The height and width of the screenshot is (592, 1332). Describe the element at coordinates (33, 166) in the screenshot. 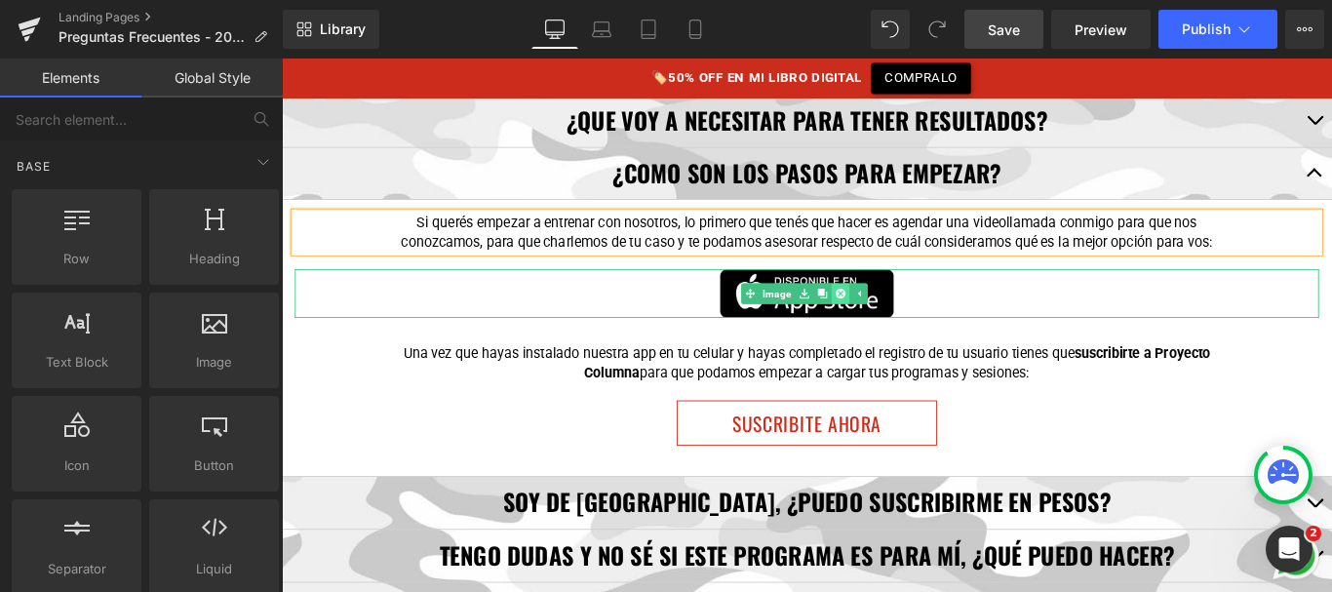

I see `span: Base` at that location.